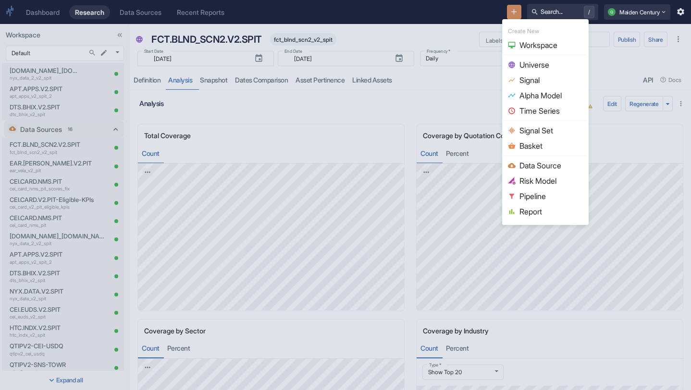 The height and width of the screenshot is (390, 691). I want to click on span: Pipeline, so click(551, 196).